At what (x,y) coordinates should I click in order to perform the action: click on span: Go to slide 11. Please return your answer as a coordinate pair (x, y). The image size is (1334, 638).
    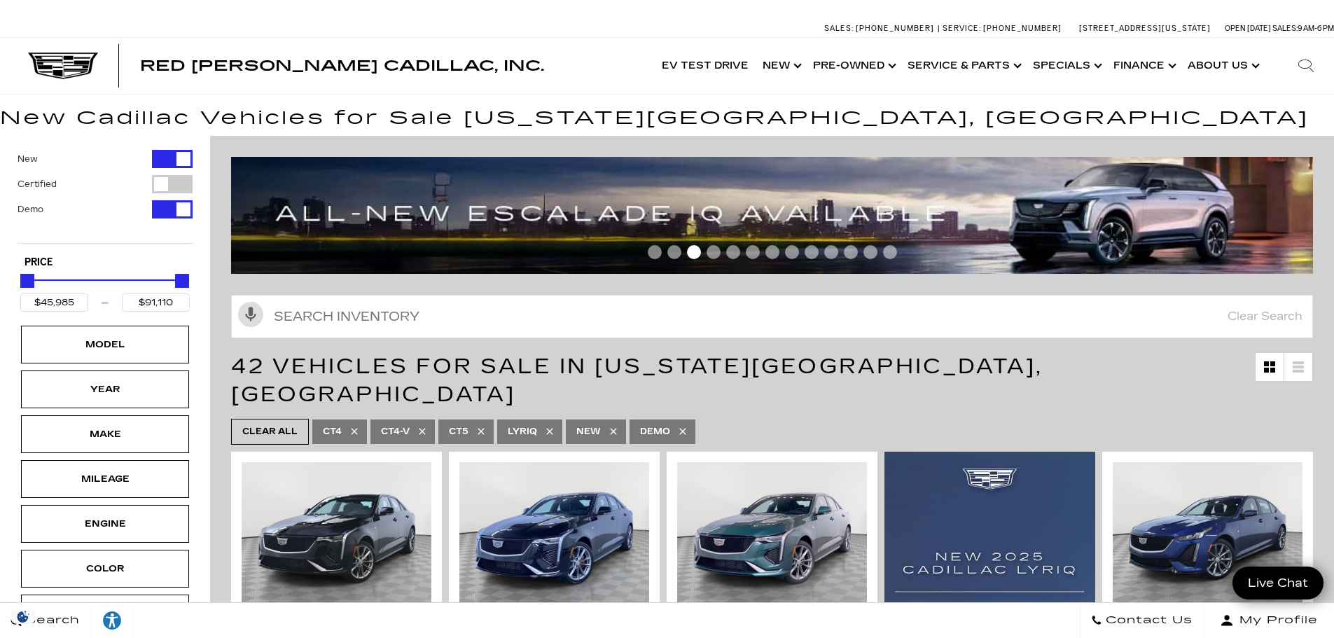
    Looking at the image, I should click on (851, 252).